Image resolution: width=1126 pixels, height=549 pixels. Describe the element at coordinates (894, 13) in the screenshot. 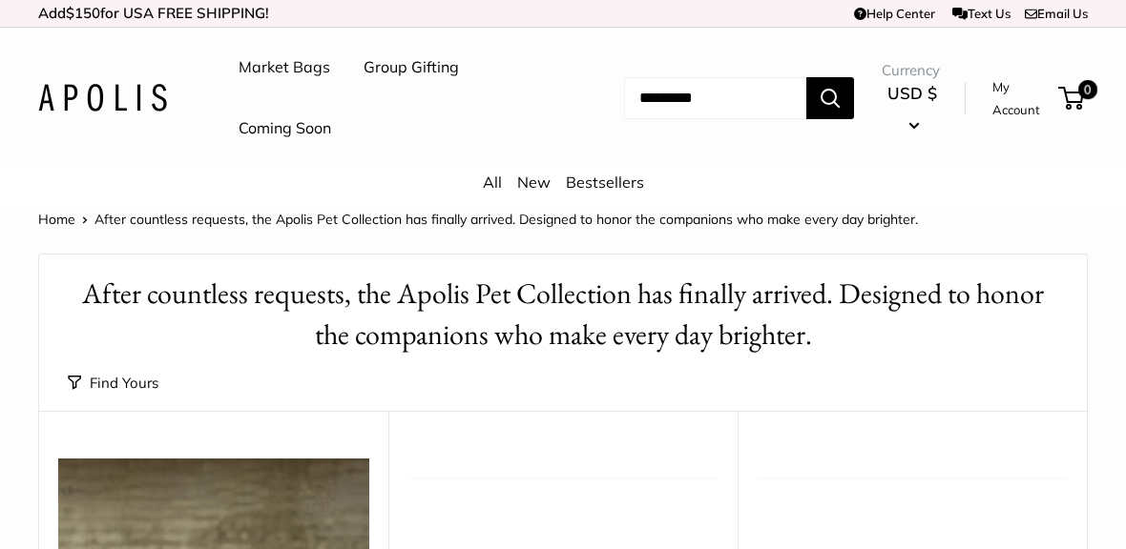

I see `a: Help Center` at that location.